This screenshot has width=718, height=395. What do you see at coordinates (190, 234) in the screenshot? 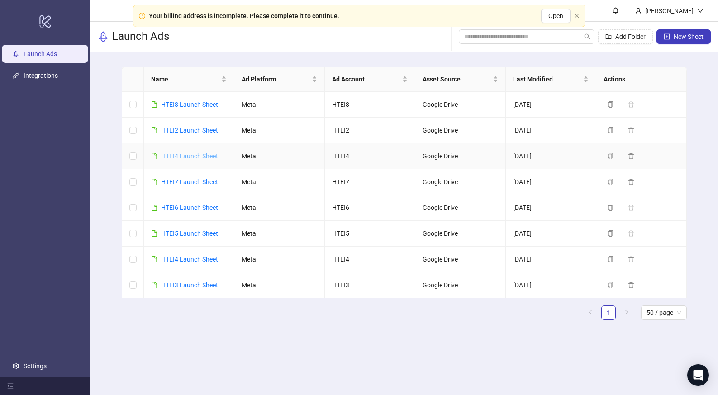
I see `a: HTEI5 Launch Sheet` at bounding box center [190, 234].